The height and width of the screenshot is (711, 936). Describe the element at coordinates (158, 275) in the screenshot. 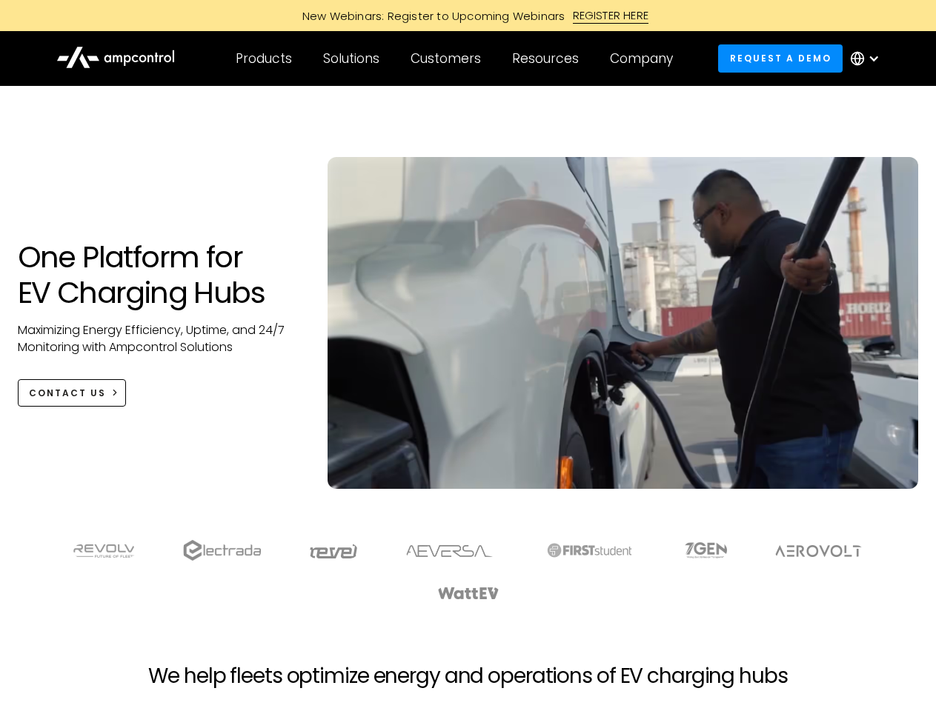

I see `h1: One Platform for EV Charging Hubs` at that location.